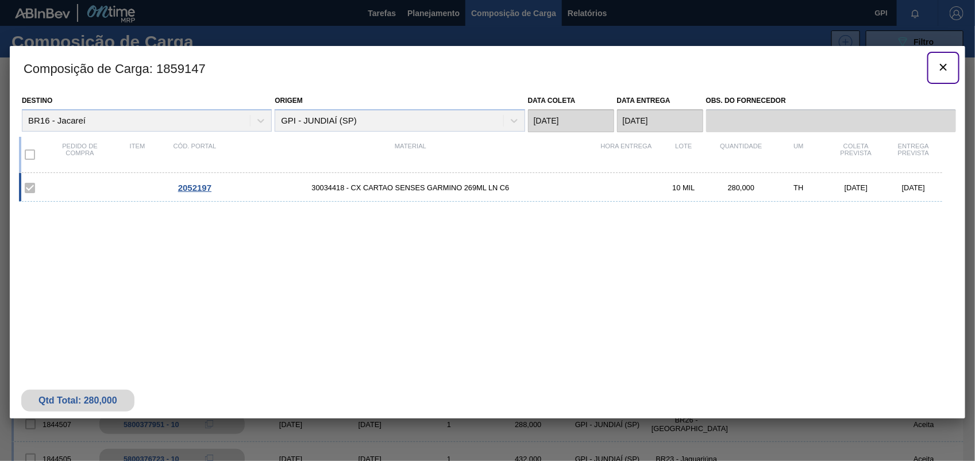  I want to click on label: Data coleta, so click(552, 101).